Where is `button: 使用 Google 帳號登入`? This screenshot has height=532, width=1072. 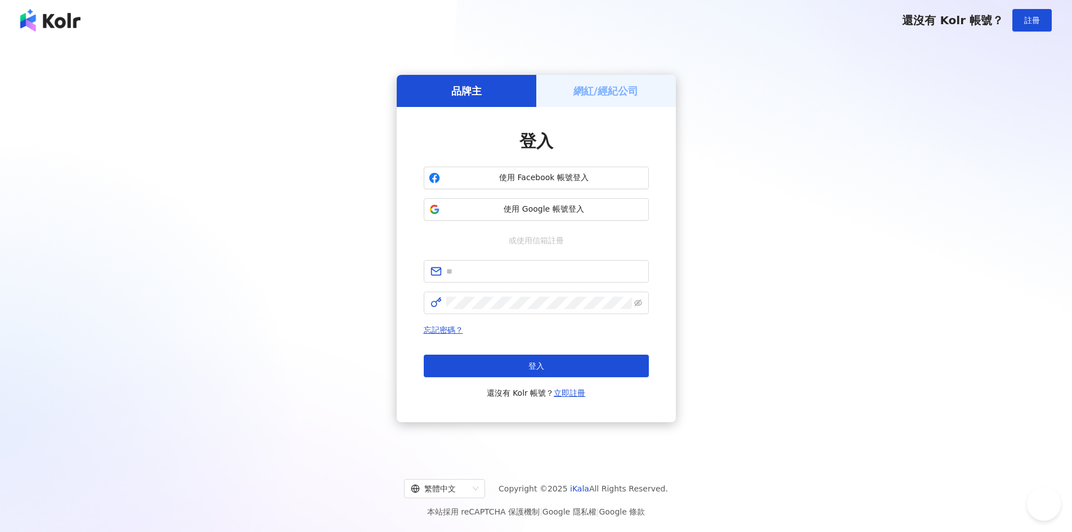 button: 使用 Google 帳號登入 is located at coordinates (536, 209).